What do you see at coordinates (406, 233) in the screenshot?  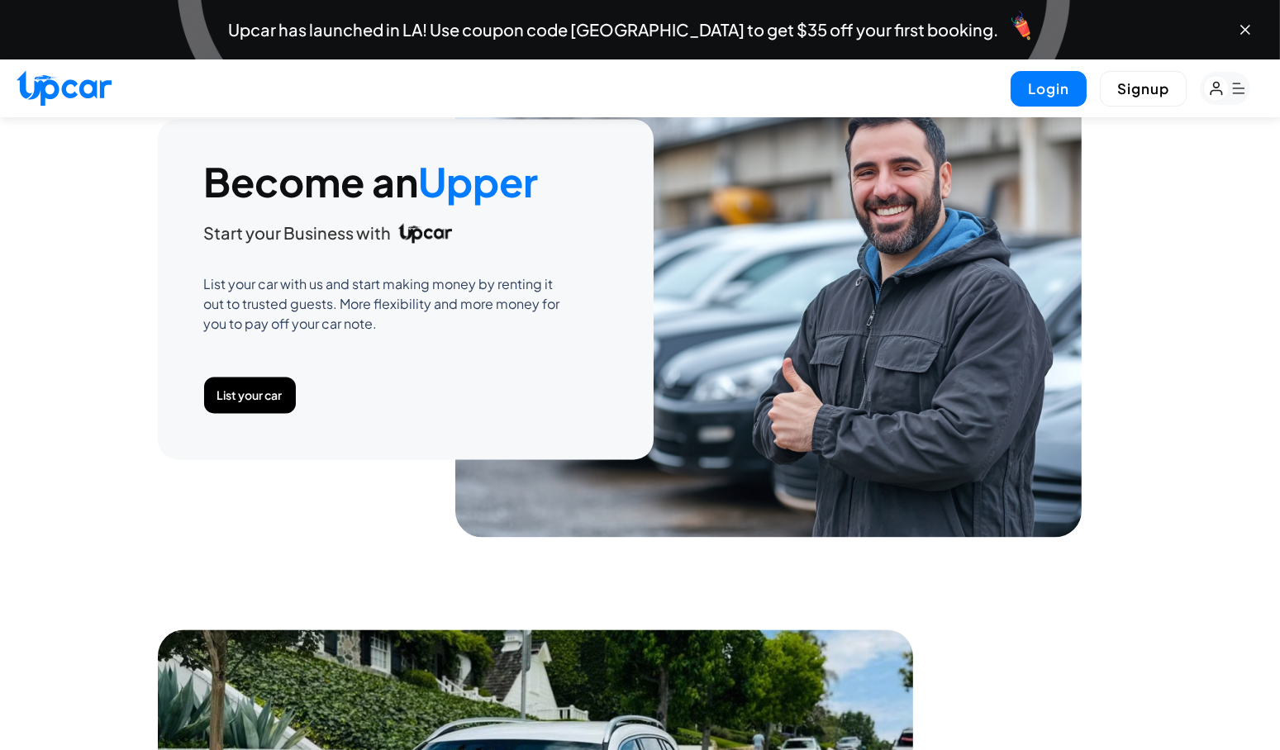 I see `h3: Start your Business with` at bounding box center [406, 233].